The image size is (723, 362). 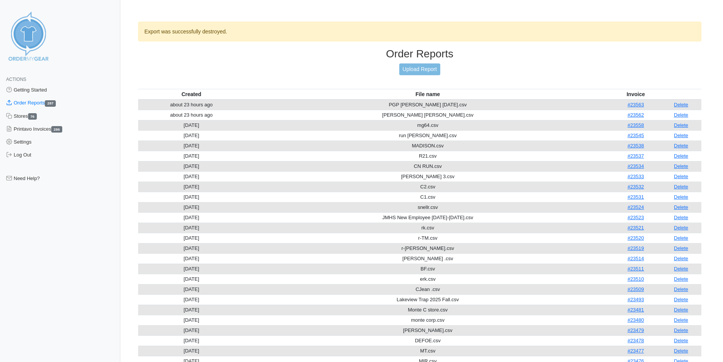 What do you see at coordinates (636, 145) in the screenshot?
I see `a: #23538` at bounding box center [636, 145].